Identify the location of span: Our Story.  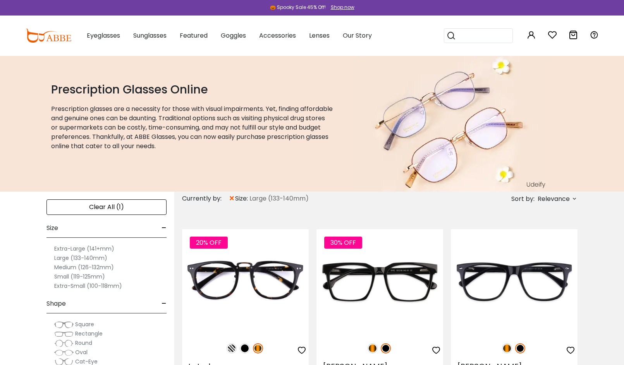
(357, 35).